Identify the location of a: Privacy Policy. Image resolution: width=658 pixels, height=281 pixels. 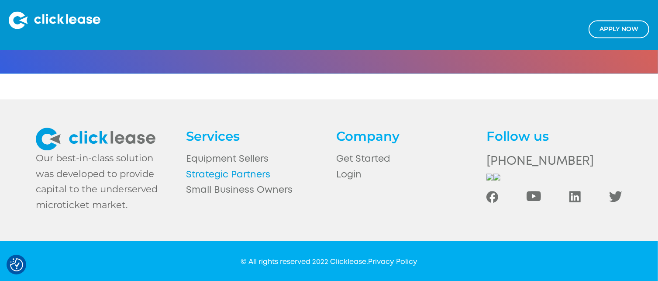
(392, 261).